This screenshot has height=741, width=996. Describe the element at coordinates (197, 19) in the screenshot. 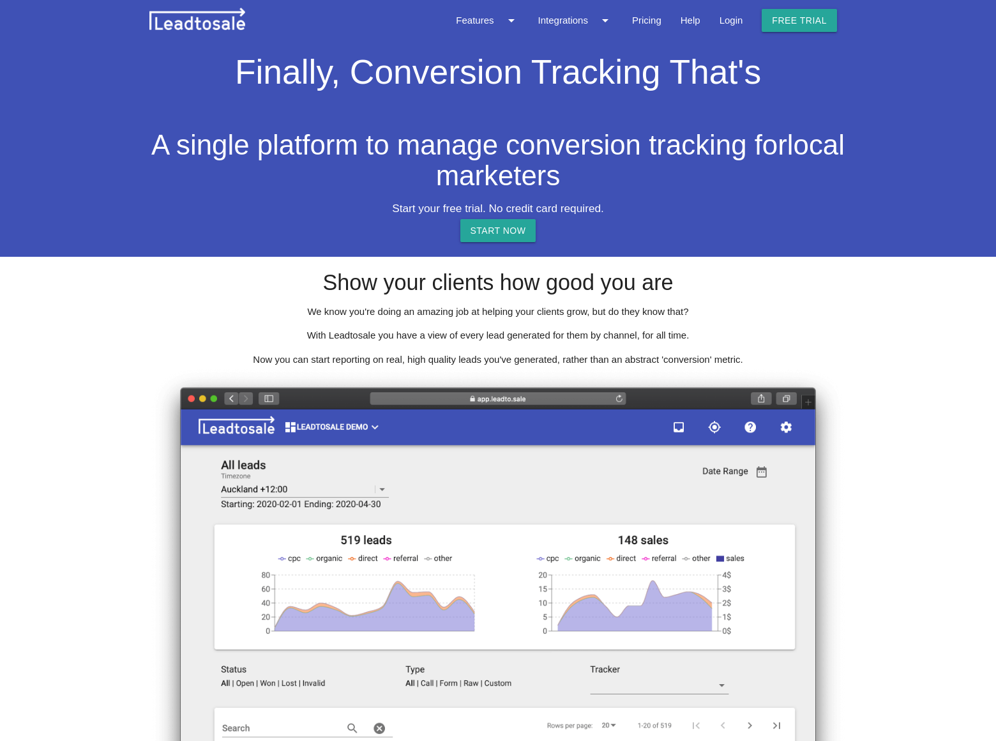

I see `img: leadtosale.png` at that location.